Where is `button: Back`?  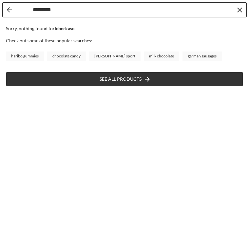
button: Back is located at coordinates (10, 10).